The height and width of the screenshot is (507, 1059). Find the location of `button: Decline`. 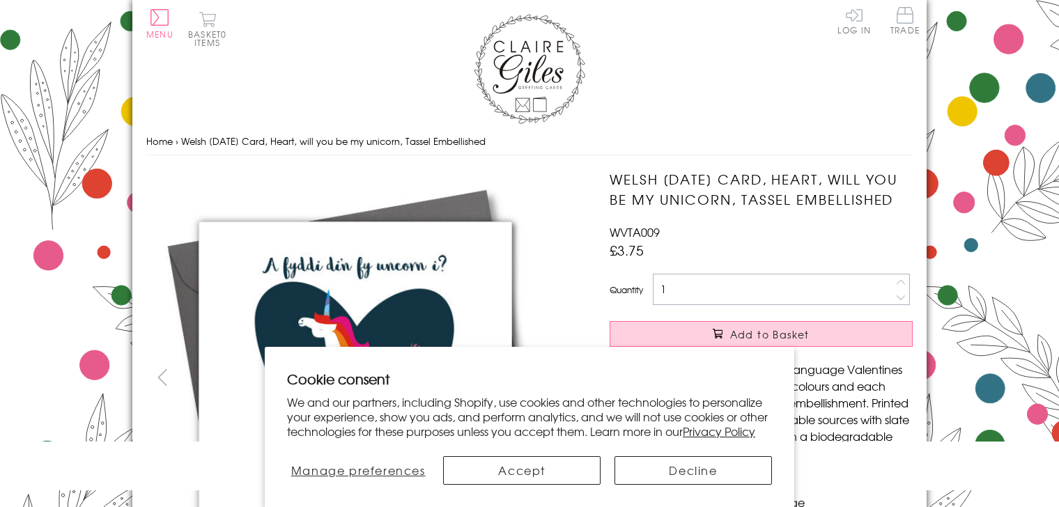

button: Decline is located at coordinates (693, 470).